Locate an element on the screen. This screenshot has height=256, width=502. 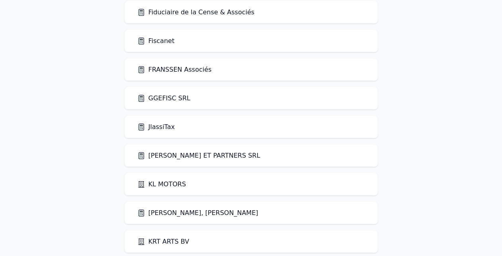
a: GGEFISC SRL is located at coordinates (164, 98).